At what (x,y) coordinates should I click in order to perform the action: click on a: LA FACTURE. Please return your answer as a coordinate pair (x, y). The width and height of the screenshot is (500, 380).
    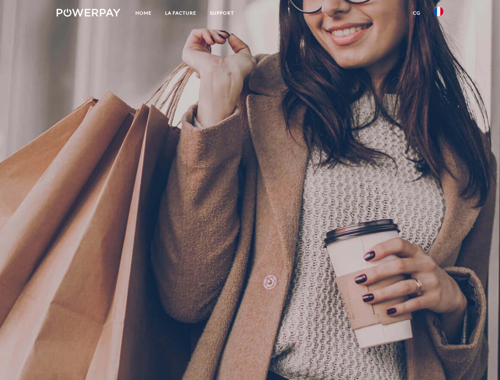
    Looking at the image, I should click on (180, 13).